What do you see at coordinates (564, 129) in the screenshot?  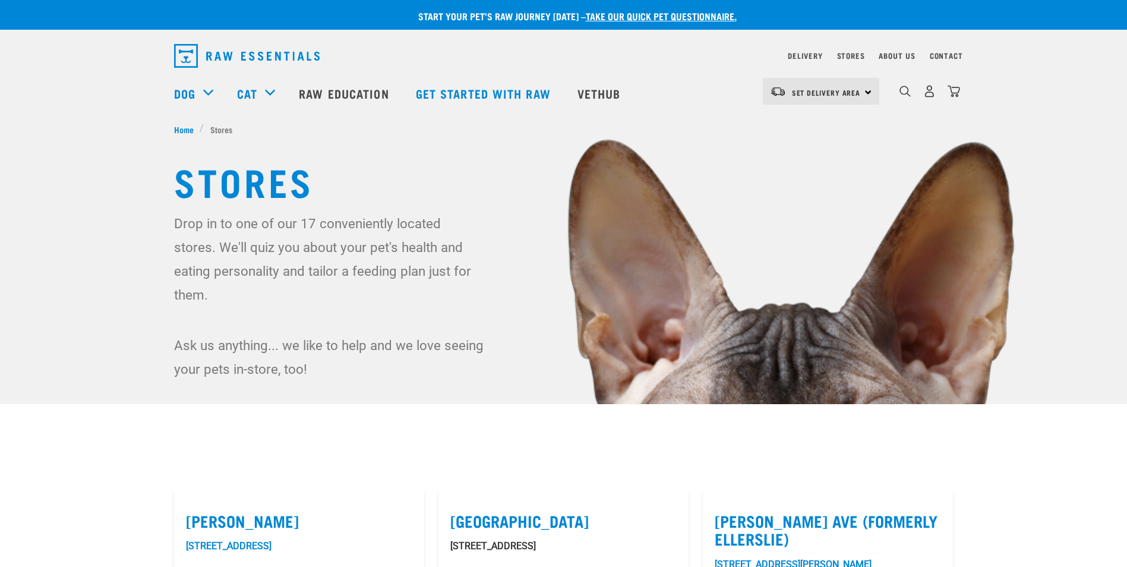 I see `nav: breadcrumbs` at bounding box center [564, 129].